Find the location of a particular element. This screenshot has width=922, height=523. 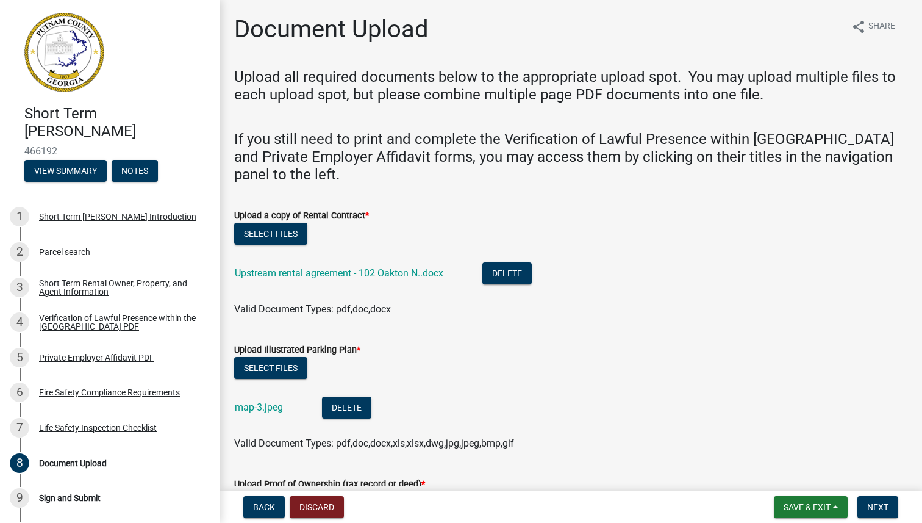

div: 6 is located at coordinates (20, 392).